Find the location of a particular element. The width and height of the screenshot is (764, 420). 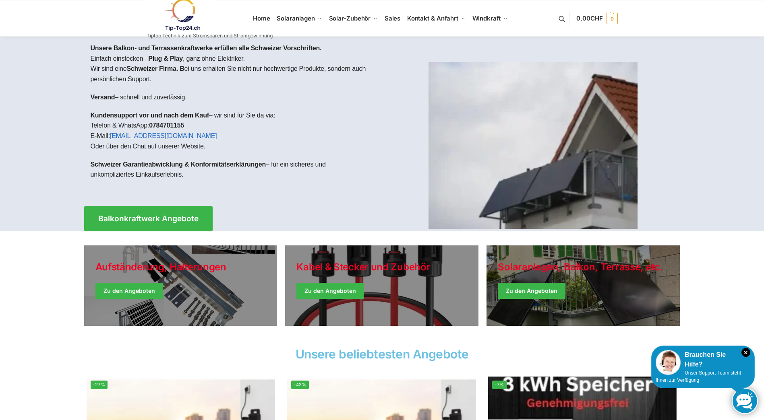

span: Unser Support-Team steht Ihnen zur Verfügung is located at coordinates (698, 377).